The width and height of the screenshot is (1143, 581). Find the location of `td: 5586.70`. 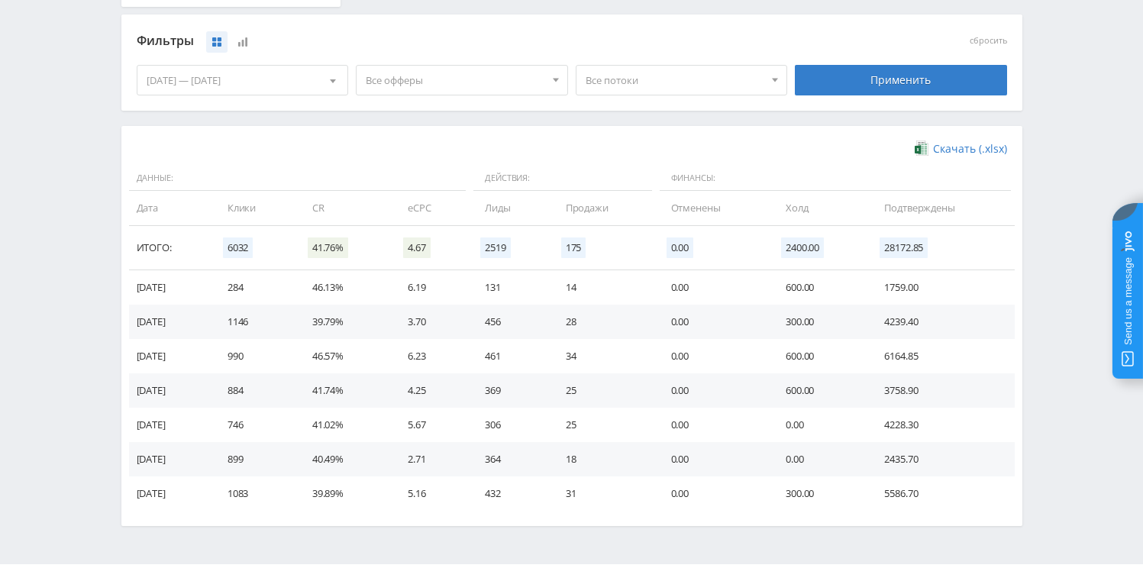

td: 5586.70 is located at coordinates (941, 493).